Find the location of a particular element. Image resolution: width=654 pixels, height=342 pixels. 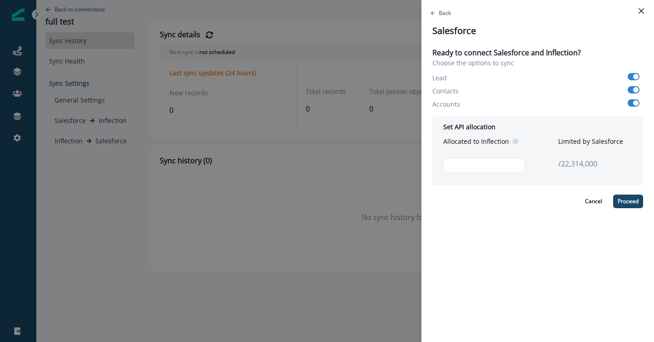

p: Choose the options to sync is located at coordinates (473, 63).